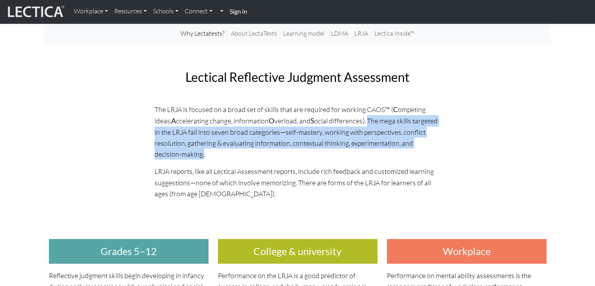  I want to click on img: lecticalive, so click(35, 12).